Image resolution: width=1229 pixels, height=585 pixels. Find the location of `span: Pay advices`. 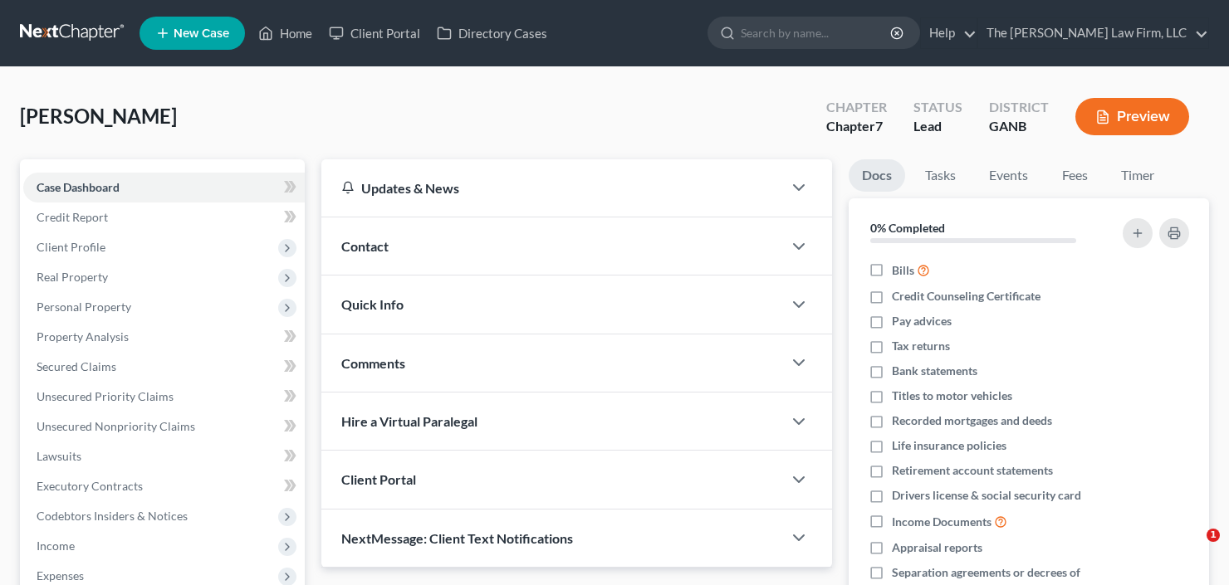

span: Pay advices is located at coordinates (922, 321).